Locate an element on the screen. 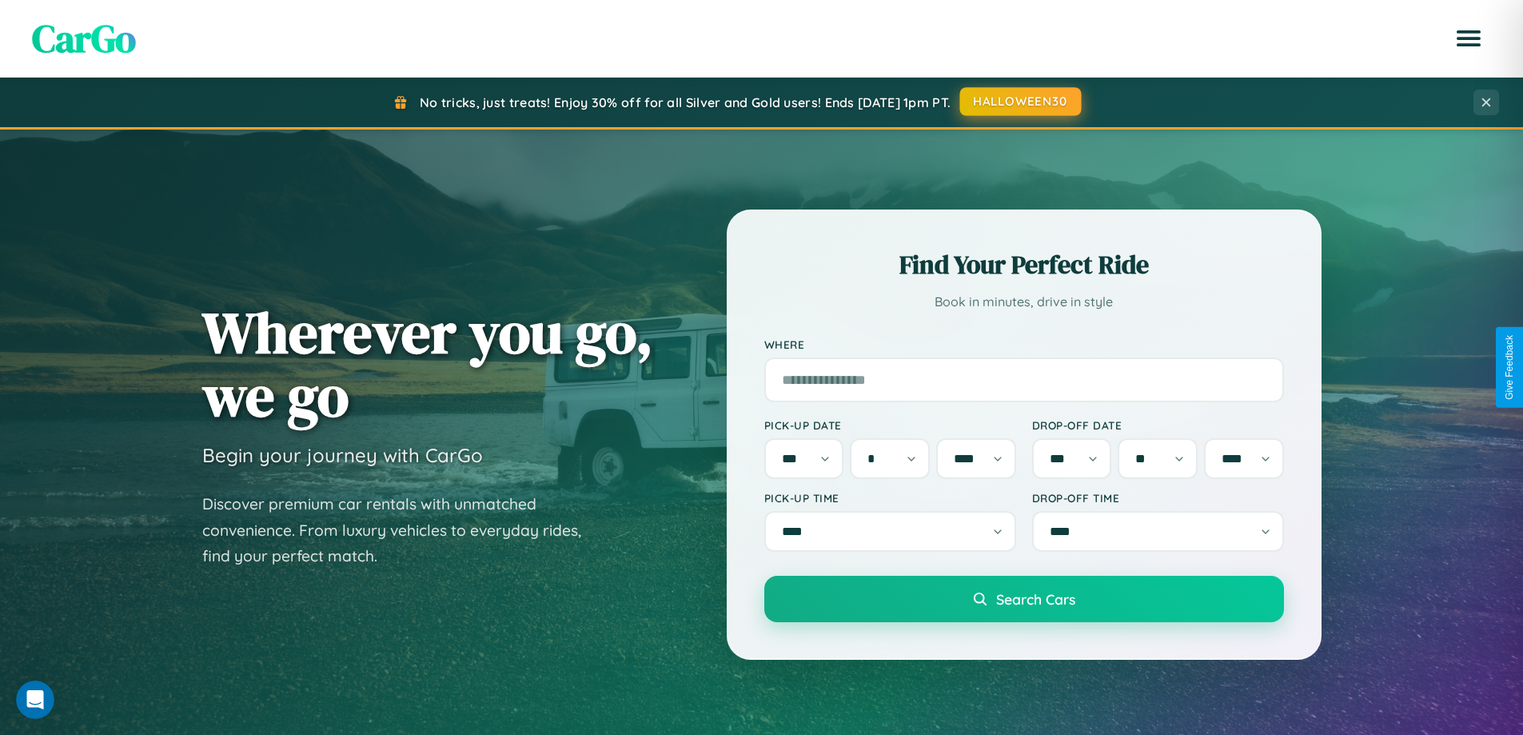  button: Open menu is located at coordinates (1468, 38).